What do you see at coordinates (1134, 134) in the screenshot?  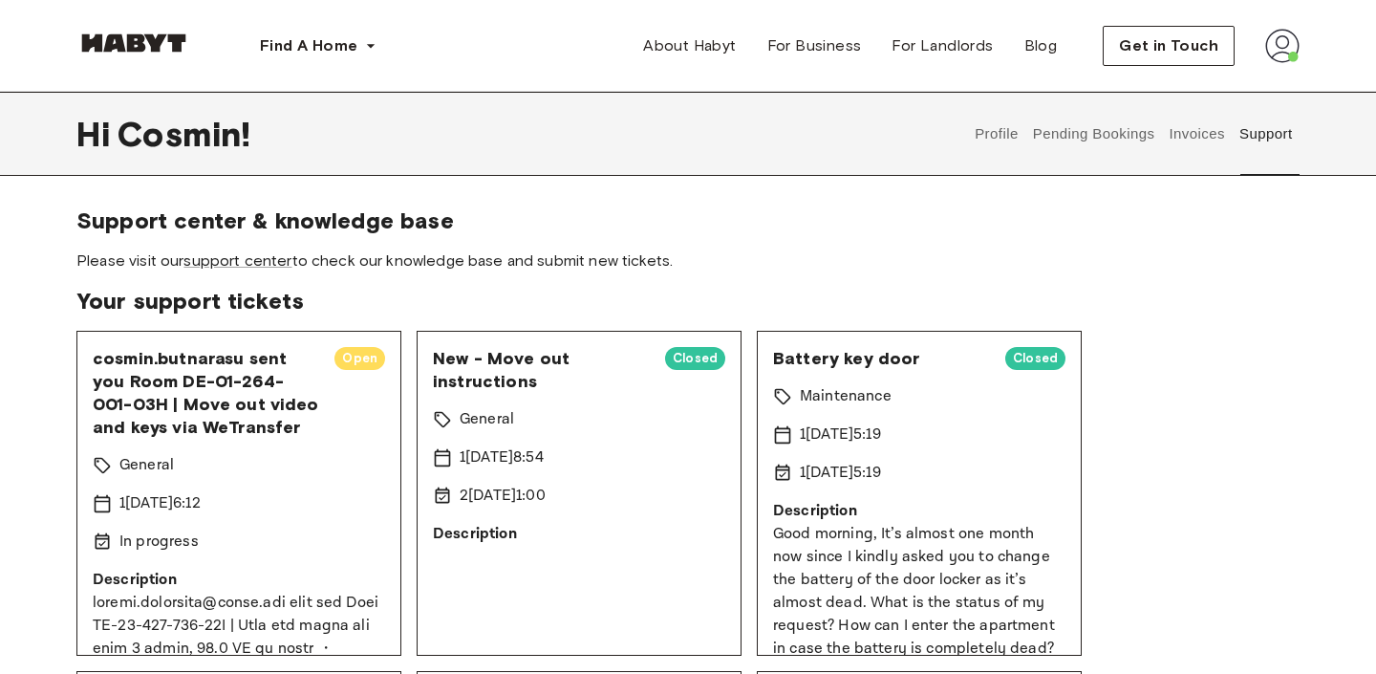 I see `div: user profile tabs` at bounding box center [1134, 134].